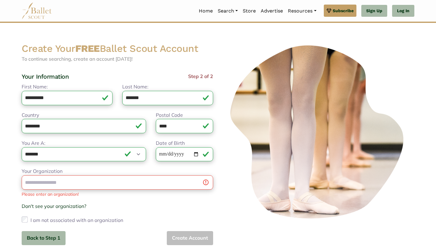 The image size is (436, 250). Describe the element at coordinates (170, 143) in the screenshot. I see `label: Date of Birth` at that location.